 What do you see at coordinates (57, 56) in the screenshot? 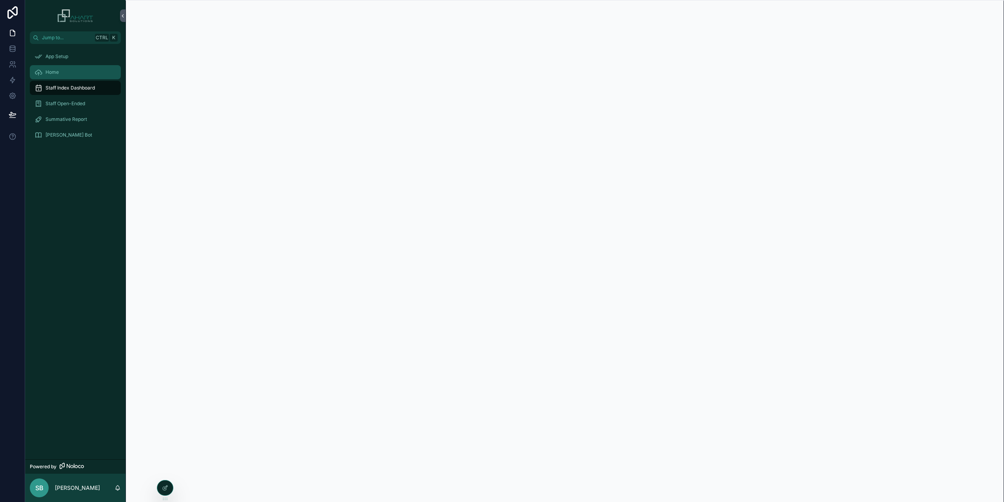
I see `span: App Setup` at bounding box center [57, 56].